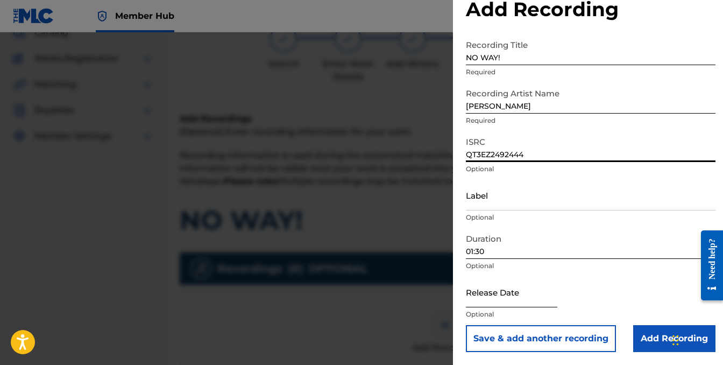  I want to click on img: Top Rightsholder, so click(102, 16).